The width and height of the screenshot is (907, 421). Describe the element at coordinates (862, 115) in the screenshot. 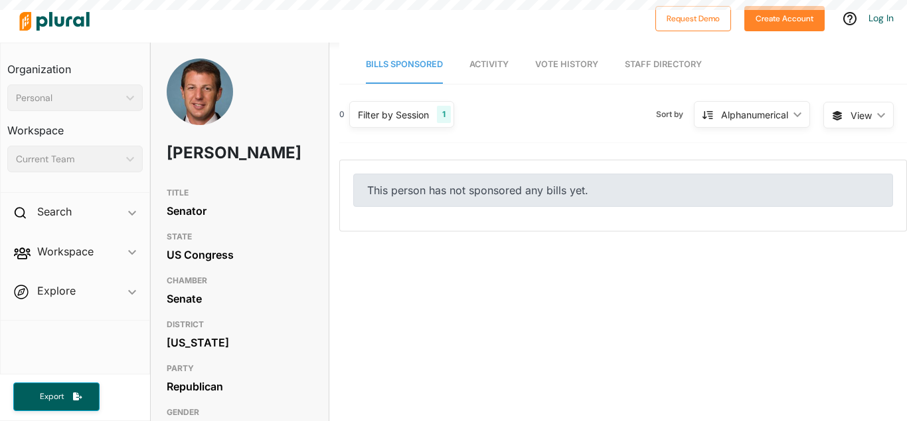

I see `span: View` at that location.